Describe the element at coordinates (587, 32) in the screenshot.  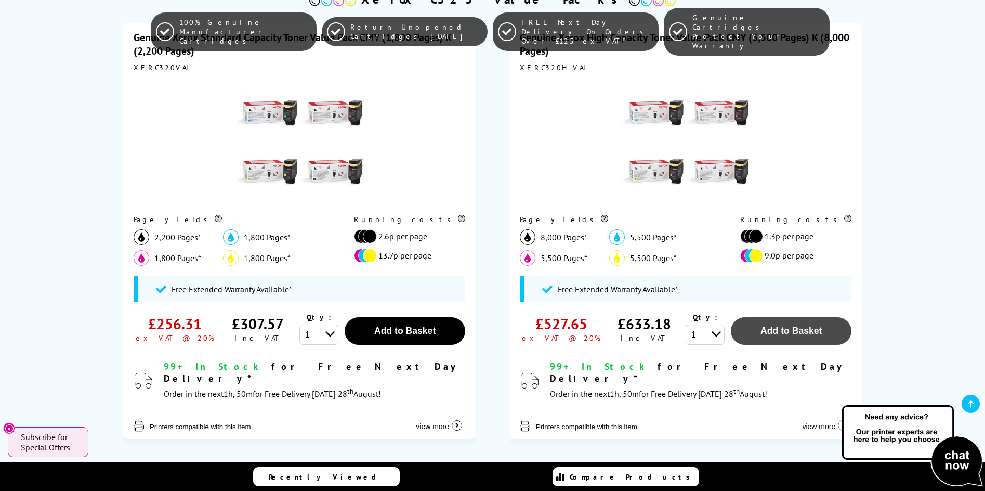
I see `span: FREE Next Day Delivery On Orders Over £125 ex VAT*` at that location.